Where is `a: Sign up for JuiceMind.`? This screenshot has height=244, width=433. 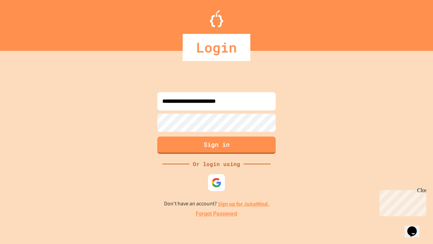 a: Sign up for JuiceMind. is located at coordinates (244, 203).